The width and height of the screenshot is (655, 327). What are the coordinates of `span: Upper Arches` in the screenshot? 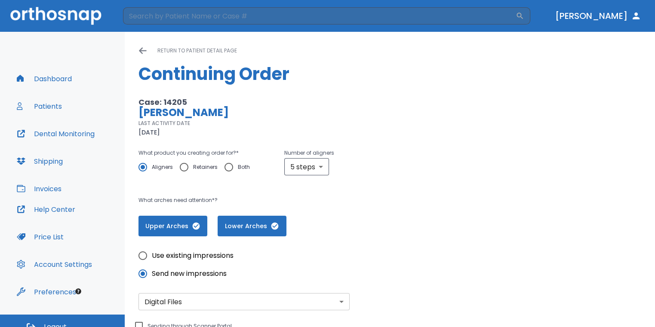 It's located at (173, 226).